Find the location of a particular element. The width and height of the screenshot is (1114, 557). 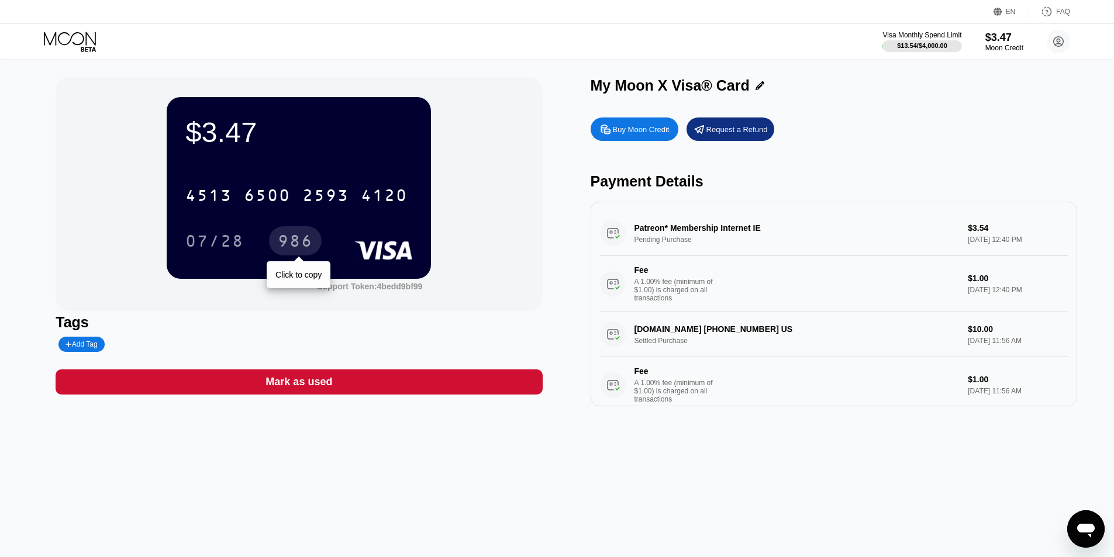

div: Moon Credit is located at coordinates (1004, 48).